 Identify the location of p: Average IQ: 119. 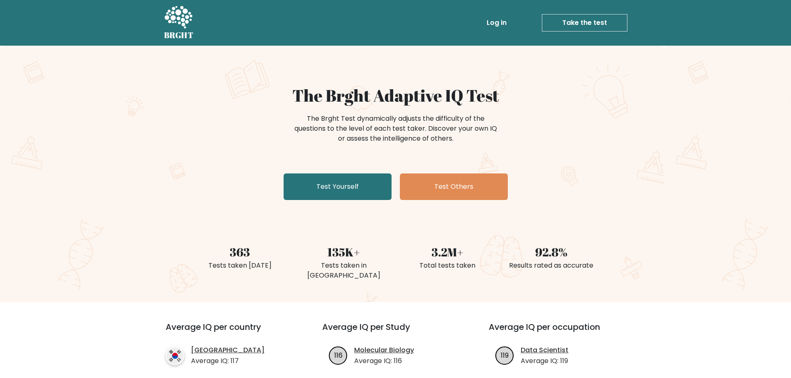
(544, 361).